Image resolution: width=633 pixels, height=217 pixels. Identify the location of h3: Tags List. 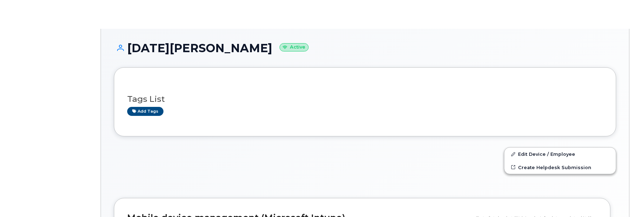
(365, 99).